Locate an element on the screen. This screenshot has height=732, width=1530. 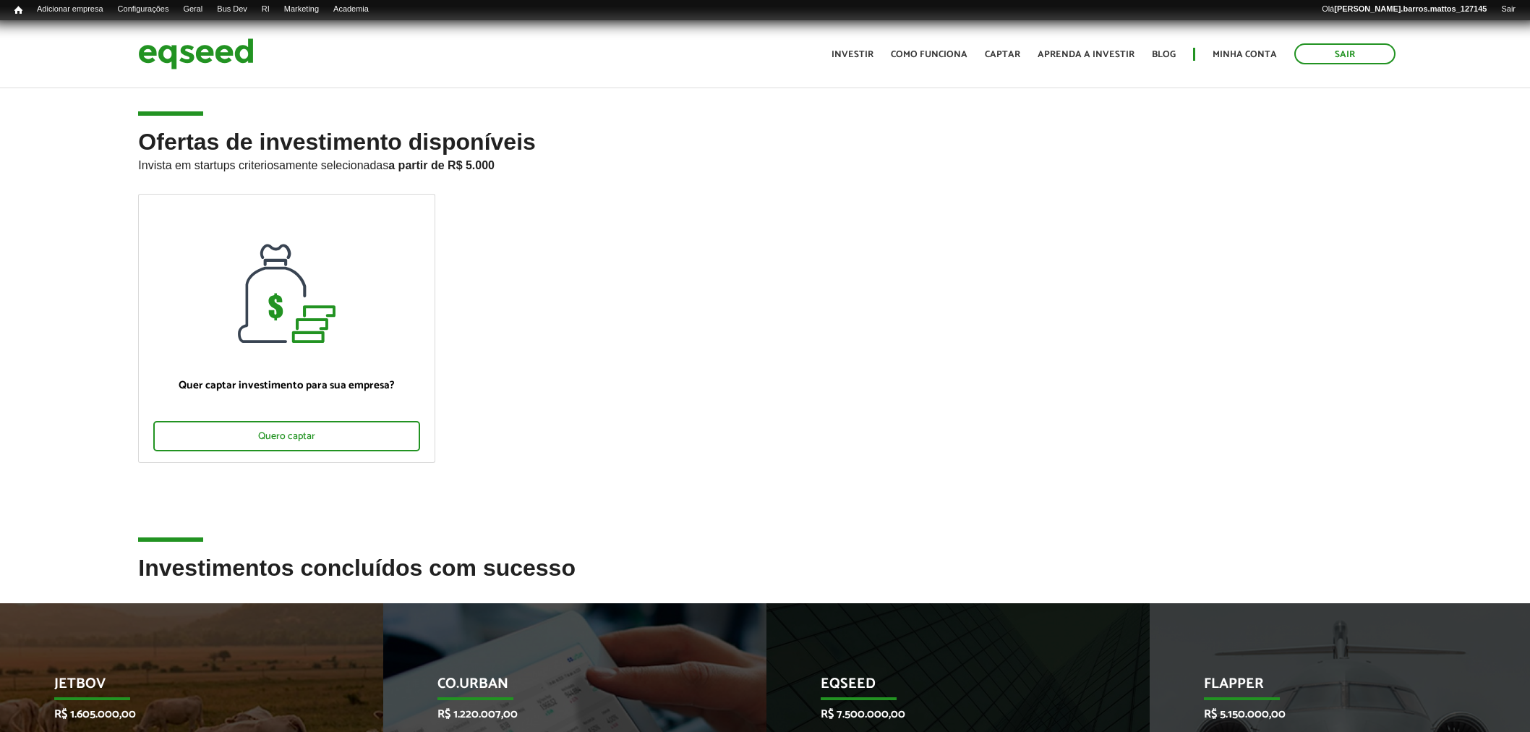
img: EqSeed is located at coordinates (196, 53).